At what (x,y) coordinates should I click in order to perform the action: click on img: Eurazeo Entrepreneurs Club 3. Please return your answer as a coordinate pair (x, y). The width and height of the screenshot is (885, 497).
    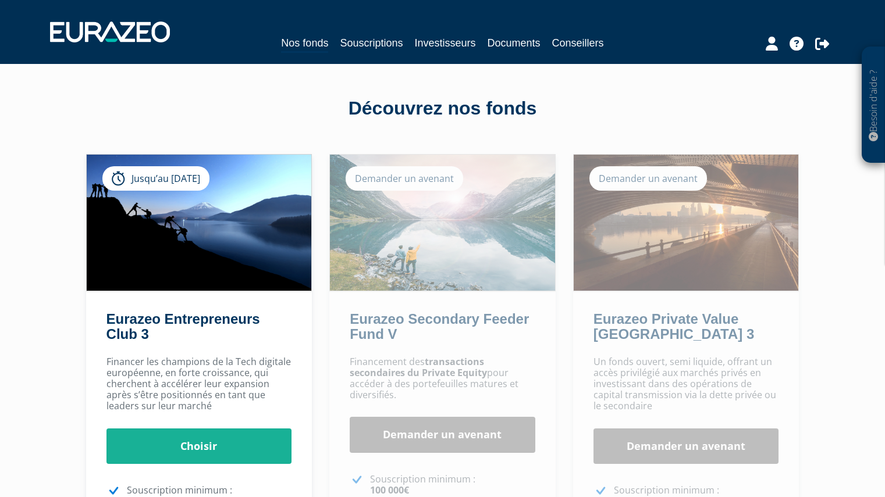
    Looking at the image, I should click on (199, 223).